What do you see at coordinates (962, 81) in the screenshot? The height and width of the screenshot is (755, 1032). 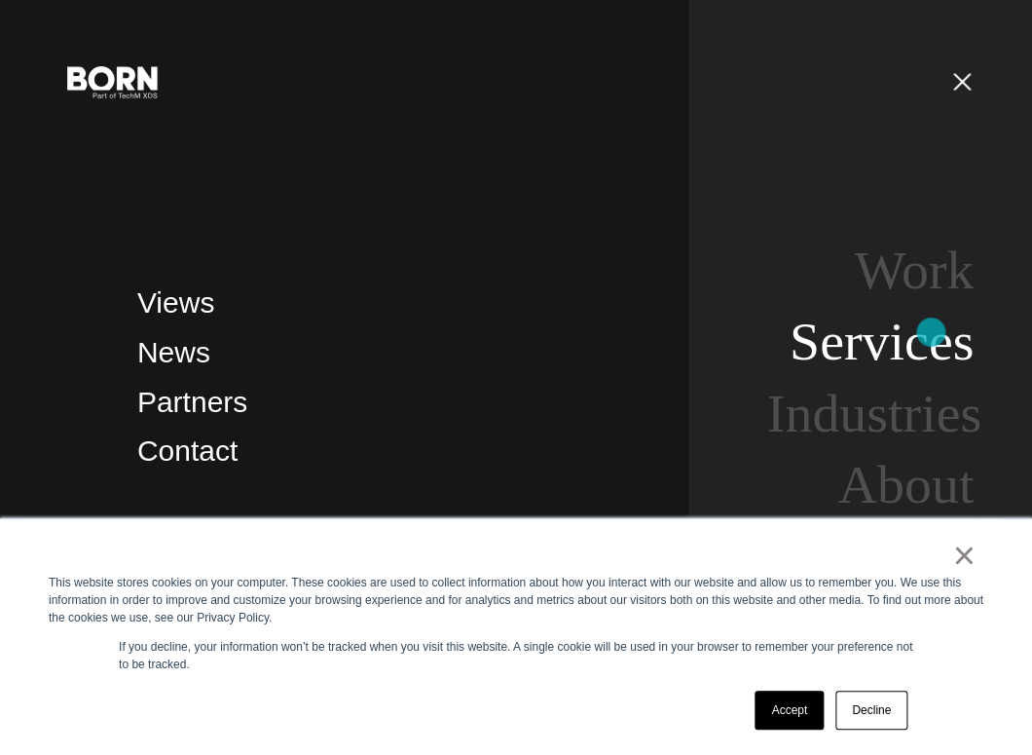 I see `button: Open` at bounding box center [962, 81].